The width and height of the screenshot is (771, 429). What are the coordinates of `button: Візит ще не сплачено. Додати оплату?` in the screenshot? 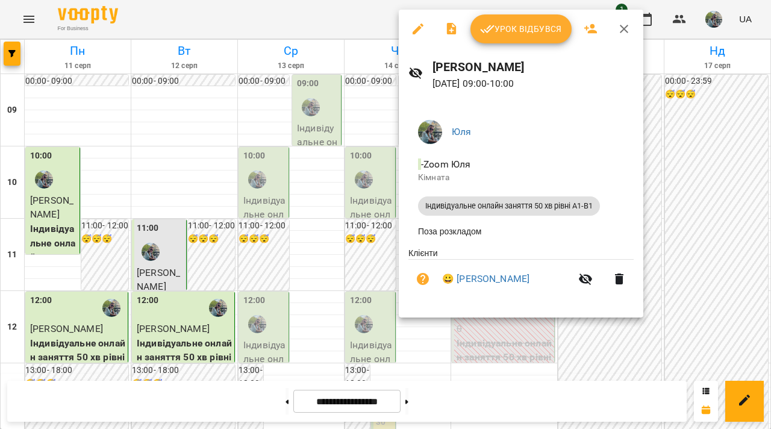 It's located at (423, 279).